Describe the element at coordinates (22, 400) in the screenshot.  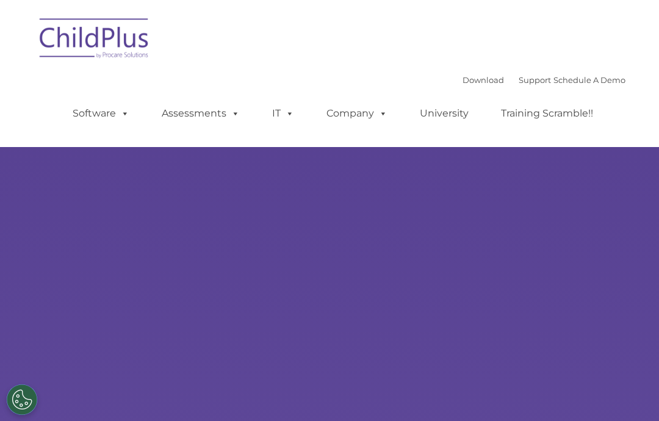
I see `button: Cookies Settings` at that location.